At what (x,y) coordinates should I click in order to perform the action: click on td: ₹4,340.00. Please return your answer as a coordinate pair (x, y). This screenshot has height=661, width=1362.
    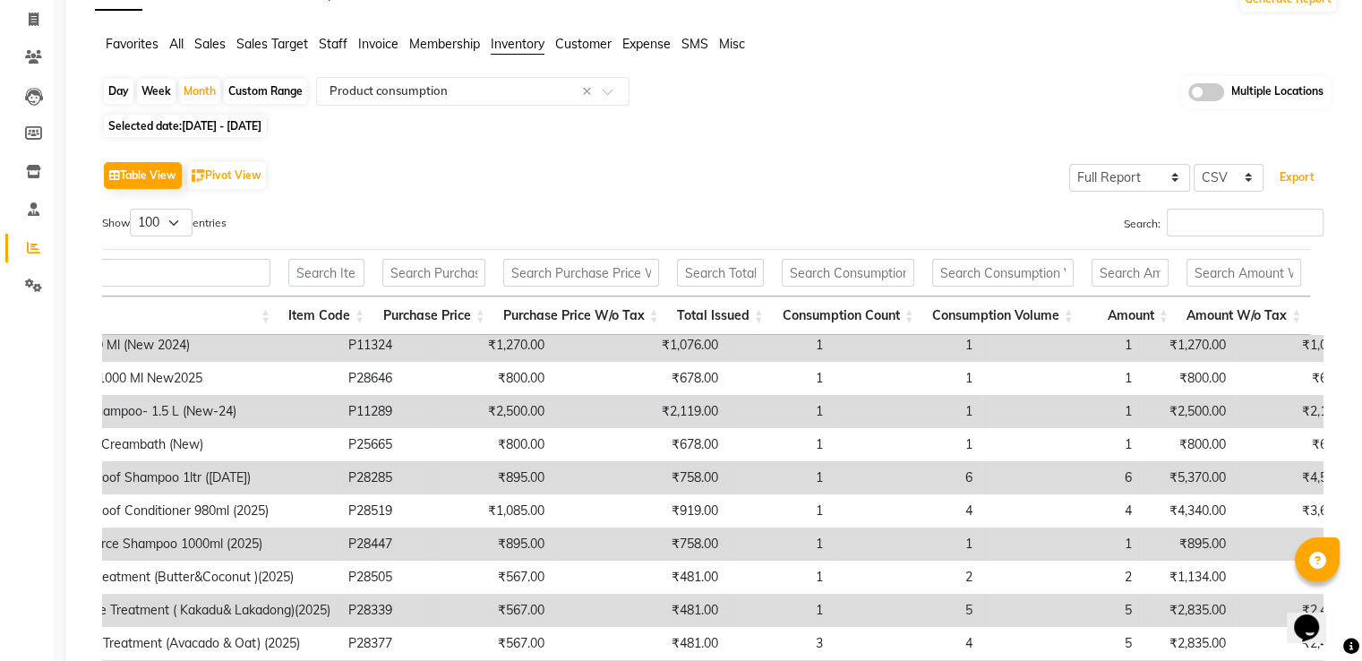
    Looking at the image, I should click on (1188, 511).